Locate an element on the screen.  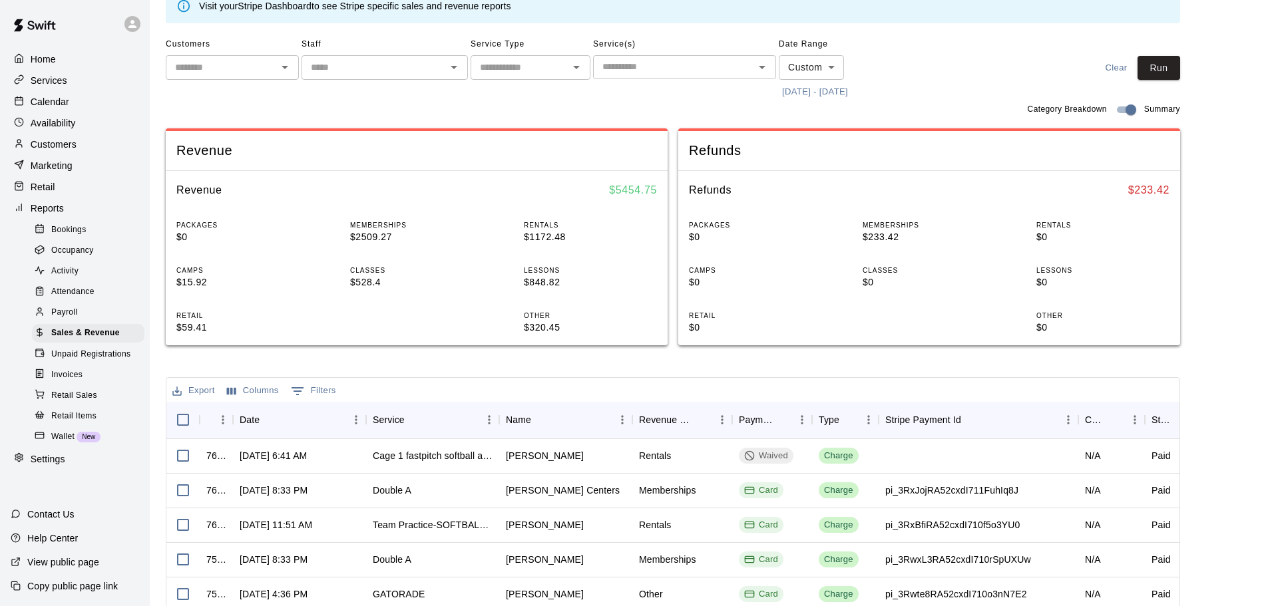
p: Availability is located at coordinates (53, 123).